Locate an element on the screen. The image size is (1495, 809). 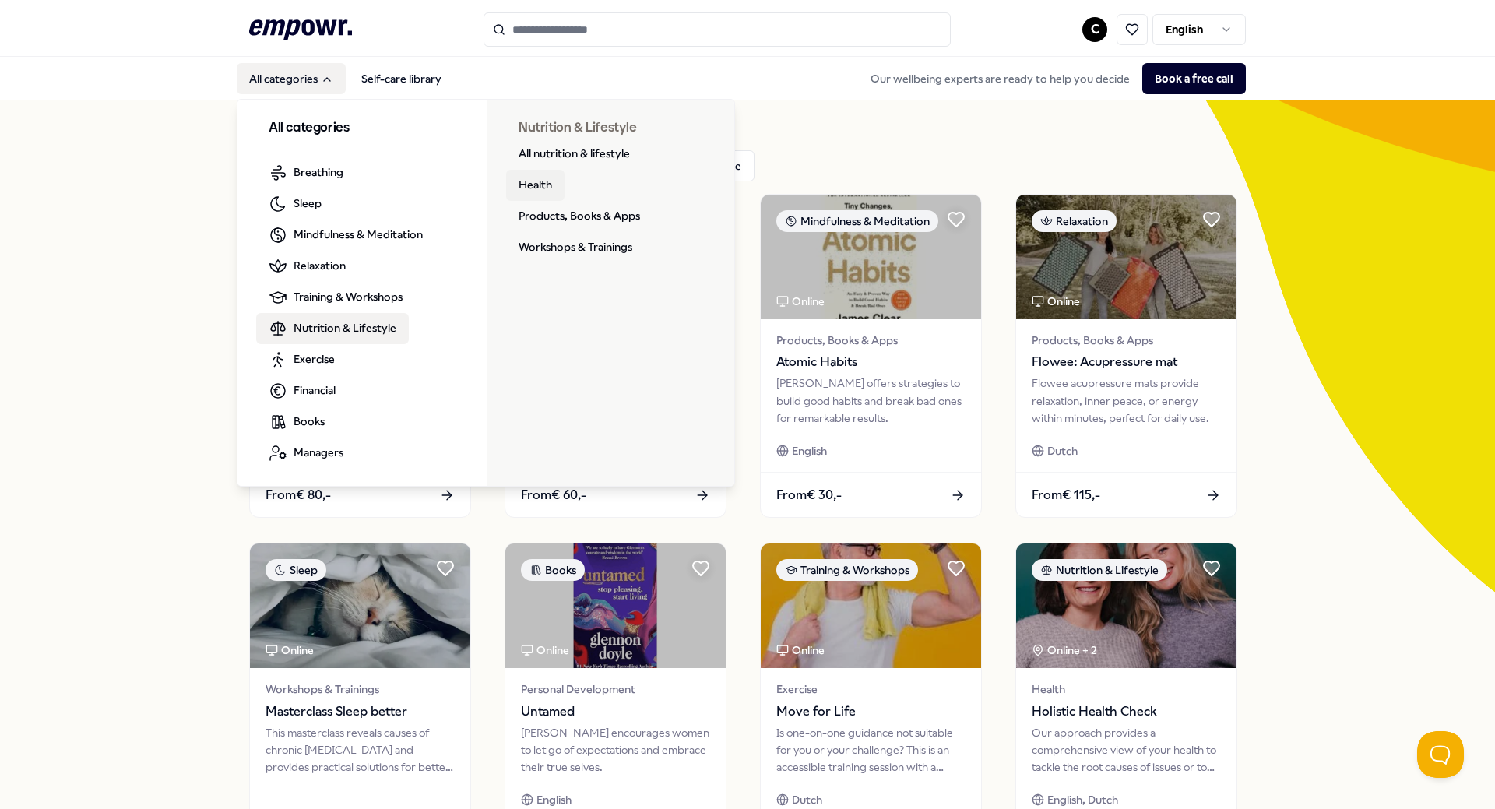
span: Atomic Habits is located at coordinates (871, 362).